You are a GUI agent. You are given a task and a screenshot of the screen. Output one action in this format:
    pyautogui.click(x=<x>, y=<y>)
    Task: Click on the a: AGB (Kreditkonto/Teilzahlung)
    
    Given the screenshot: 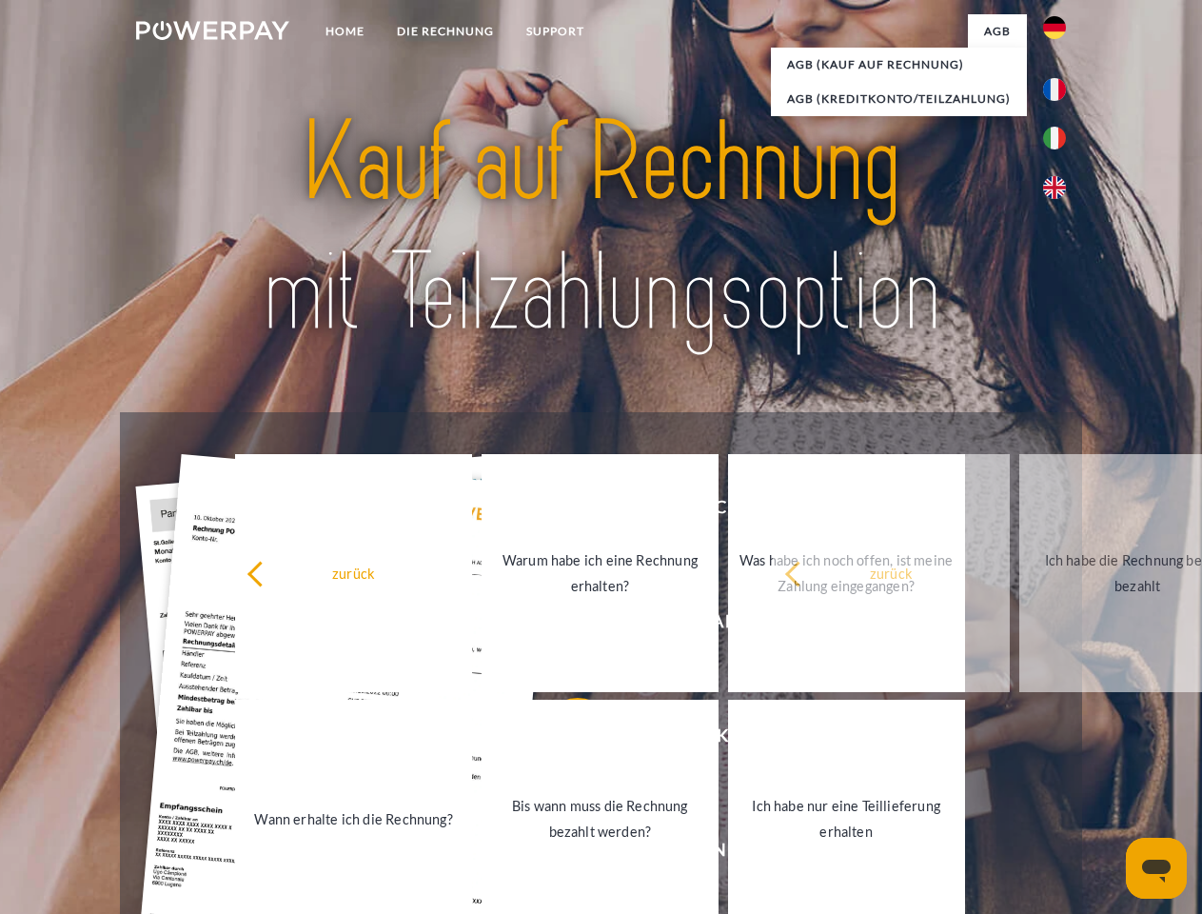 What is the action you would take?
    pyautogui.click(x=899, y=99)
    